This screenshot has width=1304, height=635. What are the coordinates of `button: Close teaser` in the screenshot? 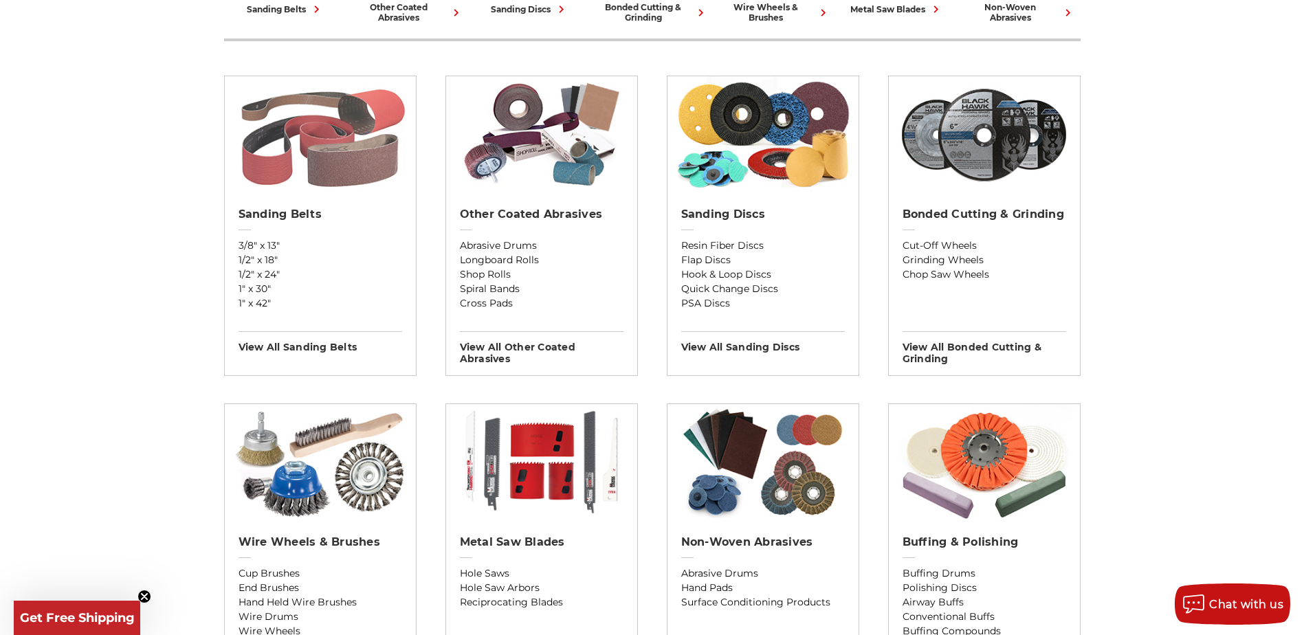 It's located at (144, 597).